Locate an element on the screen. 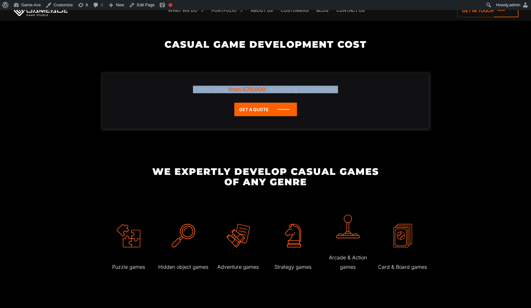 This screenshot has width=531, height=308. p: Adventure games is located at coordinates (238, 267).